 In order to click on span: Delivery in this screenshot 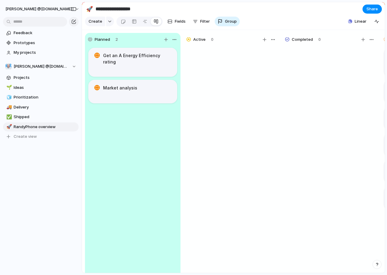, I will do `click(45, 107)`.